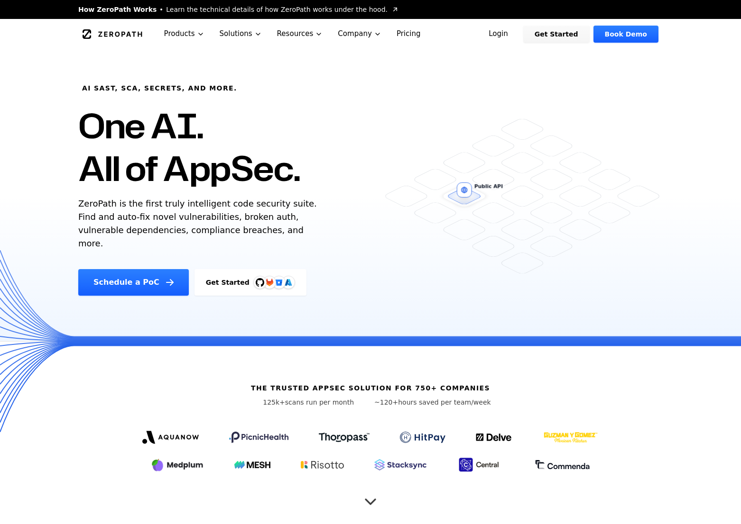 The height and width of the screenshot is (524, 741). I want to click on a: Pricing, so click(408, 34).